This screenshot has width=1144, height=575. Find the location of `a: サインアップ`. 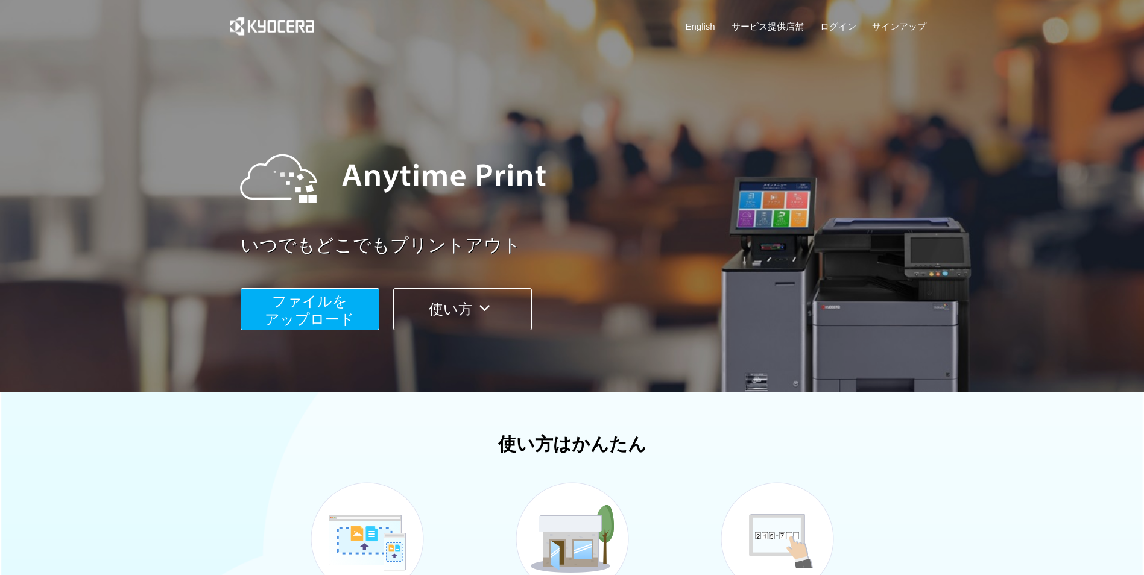

a: サインアップ is located at coordinates (899, 26).